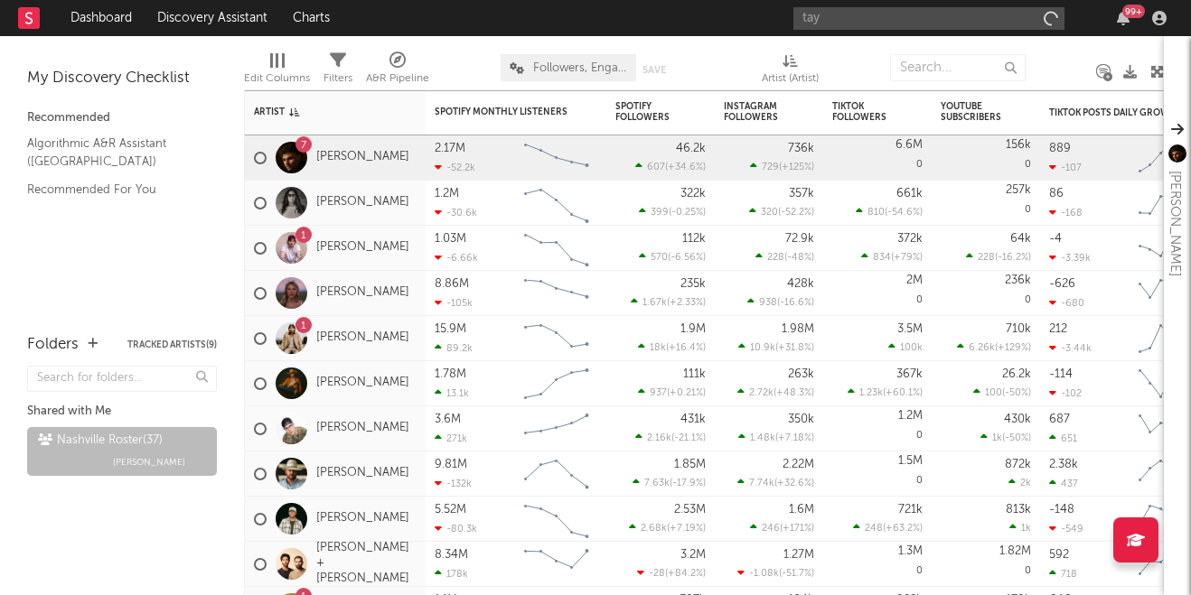  I want to click on span: 2.72k, so click(761, 393).